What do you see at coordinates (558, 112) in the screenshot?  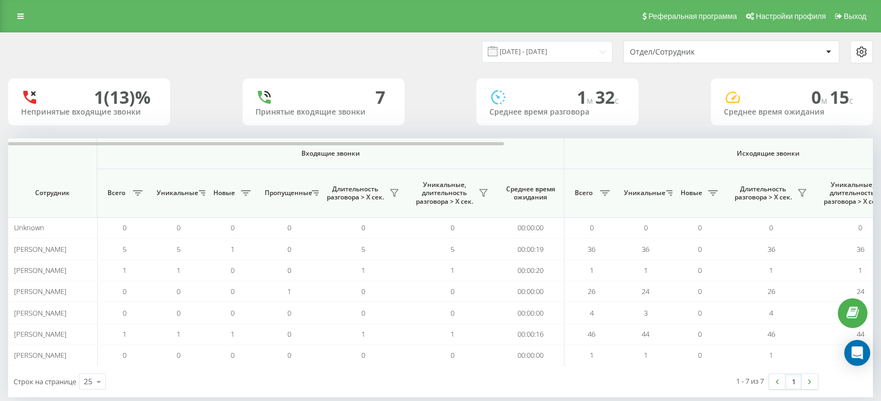 I see `div: Среднее время разговора` at bounding box center [558, 112].